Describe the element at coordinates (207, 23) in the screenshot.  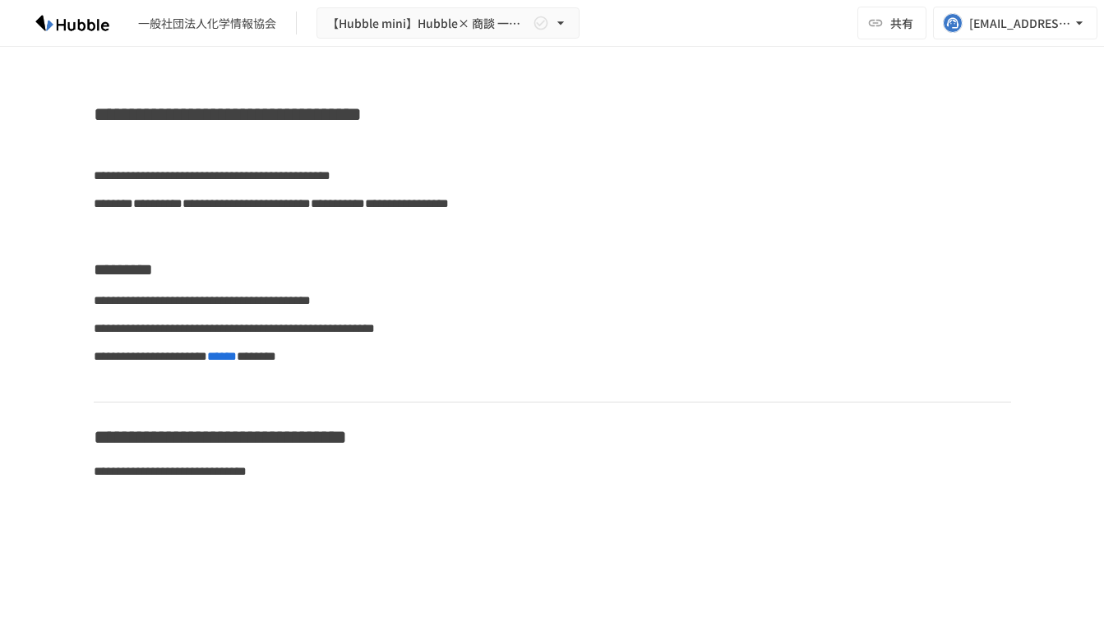
I see `div: 一般社団法人化学情報協会` at that location.